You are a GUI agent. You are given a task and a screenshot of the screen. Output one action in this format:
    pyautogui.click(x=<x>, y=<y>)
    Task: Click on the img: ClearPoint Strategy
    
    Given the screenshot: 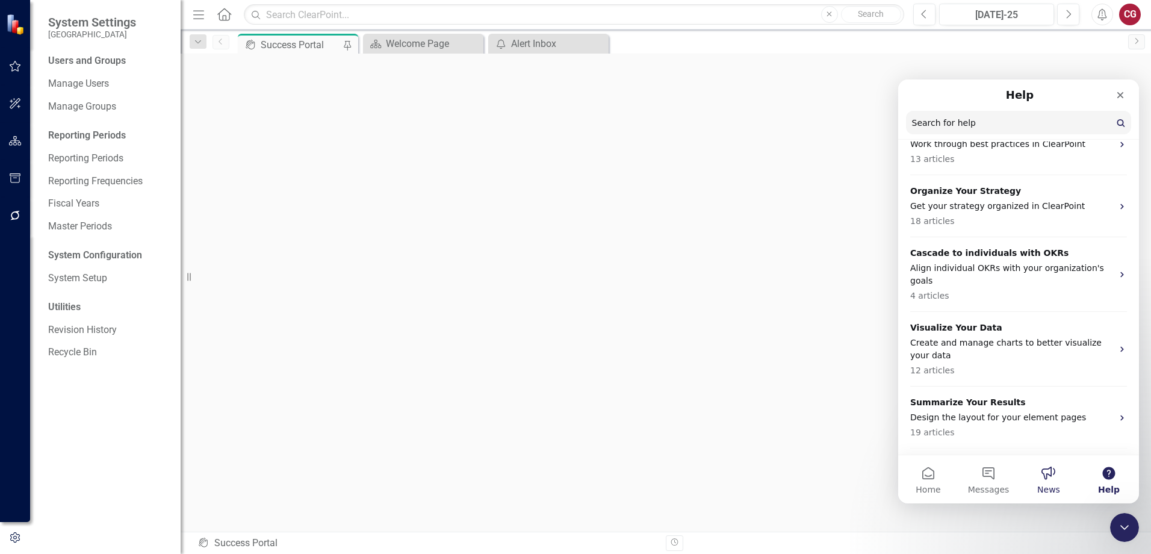 What is the action you would take?
    pyautogui.click(x=17, y=24)
    